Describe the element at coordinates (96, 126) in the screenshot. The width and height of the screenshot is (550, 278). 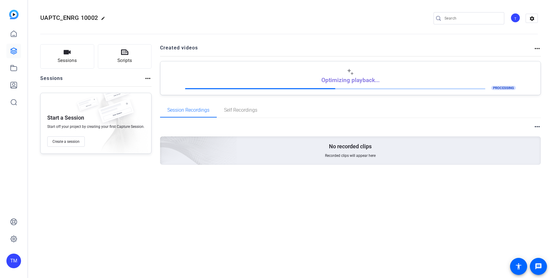
I see `span: Start off your project by creating your first Capture Session.` at that location.